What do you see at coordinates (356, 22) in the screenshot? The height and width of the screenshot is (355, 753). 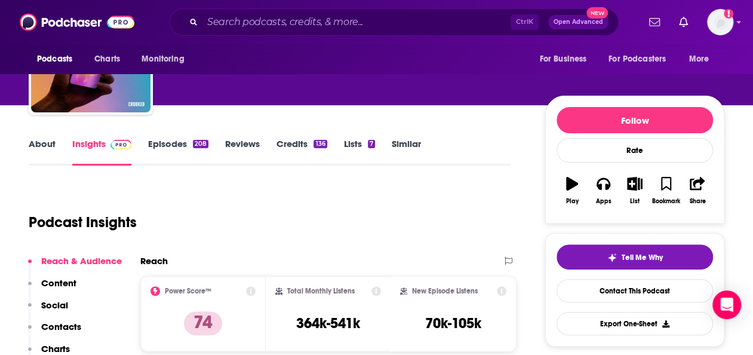 I see `input: Search podcasts, credits, & more...` at bounding box center [356, 22].